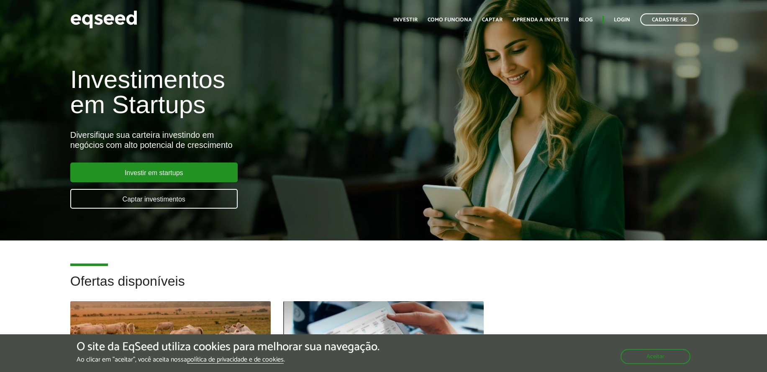  I want to click on a: Cadastre-se, so click(670, 19).